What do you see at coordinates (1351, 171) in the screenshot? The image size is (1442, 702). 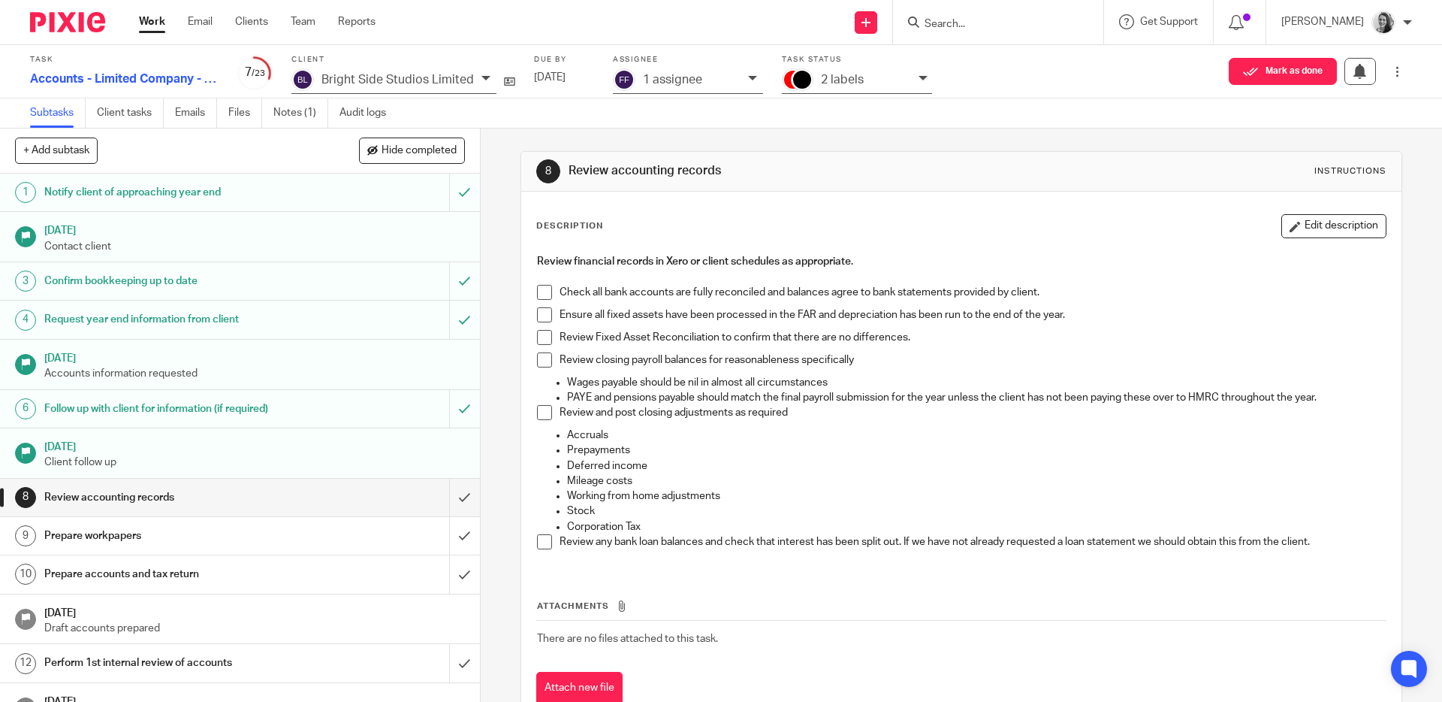 I see `div: Instructions` at bounding box center [1351, 171].